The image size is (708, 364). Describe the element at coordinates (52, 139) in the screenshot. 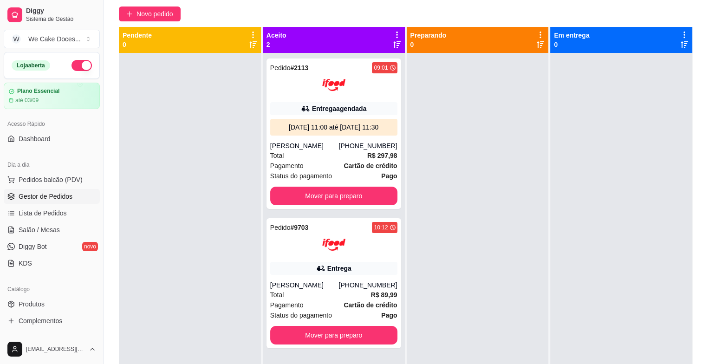

I see `a: Dashboard` at that location.